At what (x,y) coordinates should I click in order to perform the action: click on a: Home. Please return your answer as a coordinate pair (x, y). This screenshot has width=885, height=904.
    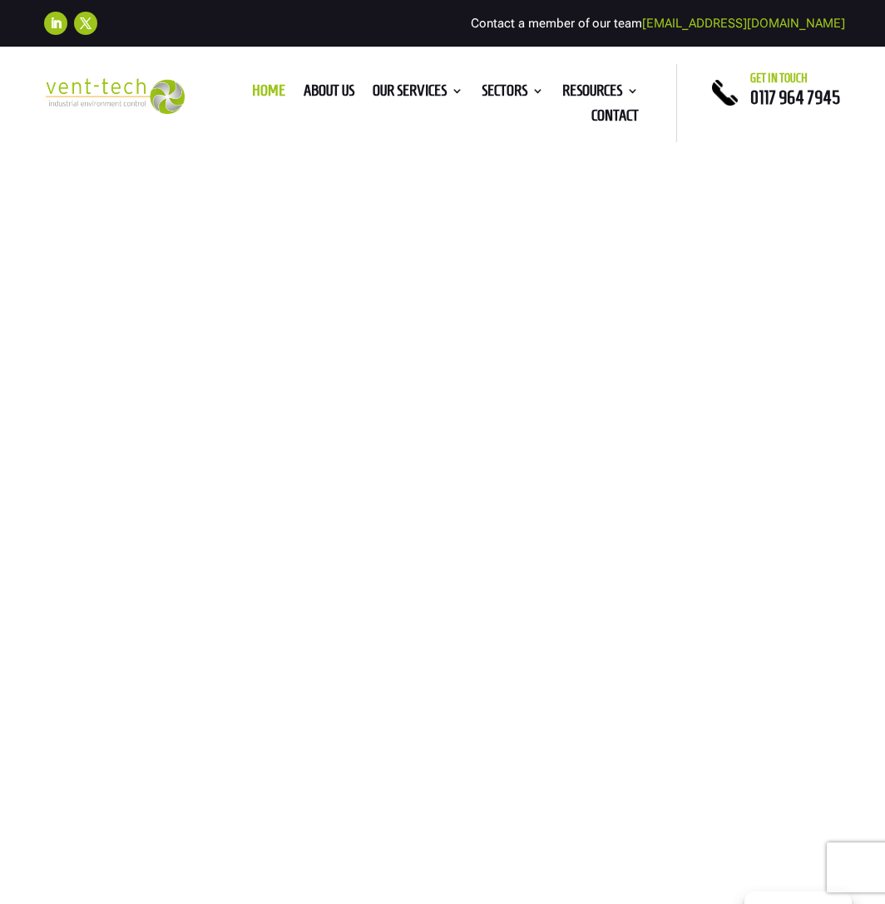
    Looking at the image, I should click on (269, 94).